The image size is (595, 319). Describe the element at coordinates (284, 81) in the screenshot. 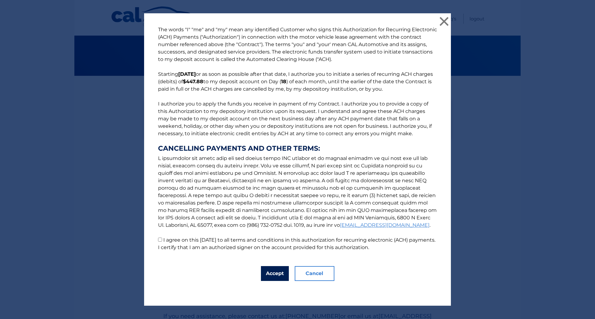

I see `b: 18` at that location.